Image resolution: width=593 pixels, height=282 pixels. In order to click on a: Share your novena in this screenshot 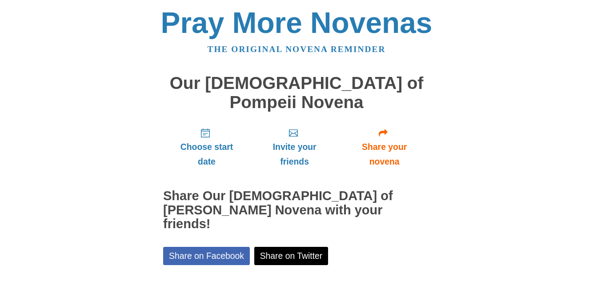, I will do `click(384, 147)`.